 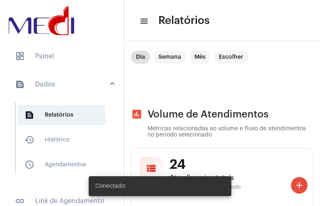 I want to click on span: 24, so click(x=237, y=165).